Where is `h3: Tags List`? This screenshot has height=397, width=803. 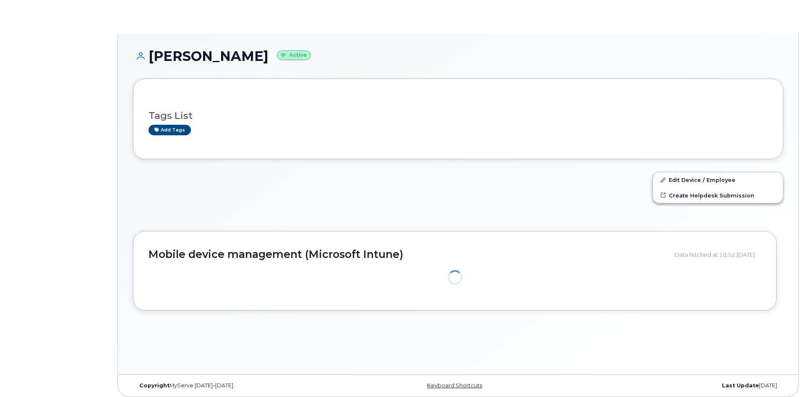 h3: Tags List is located at coordinates (458, 115).